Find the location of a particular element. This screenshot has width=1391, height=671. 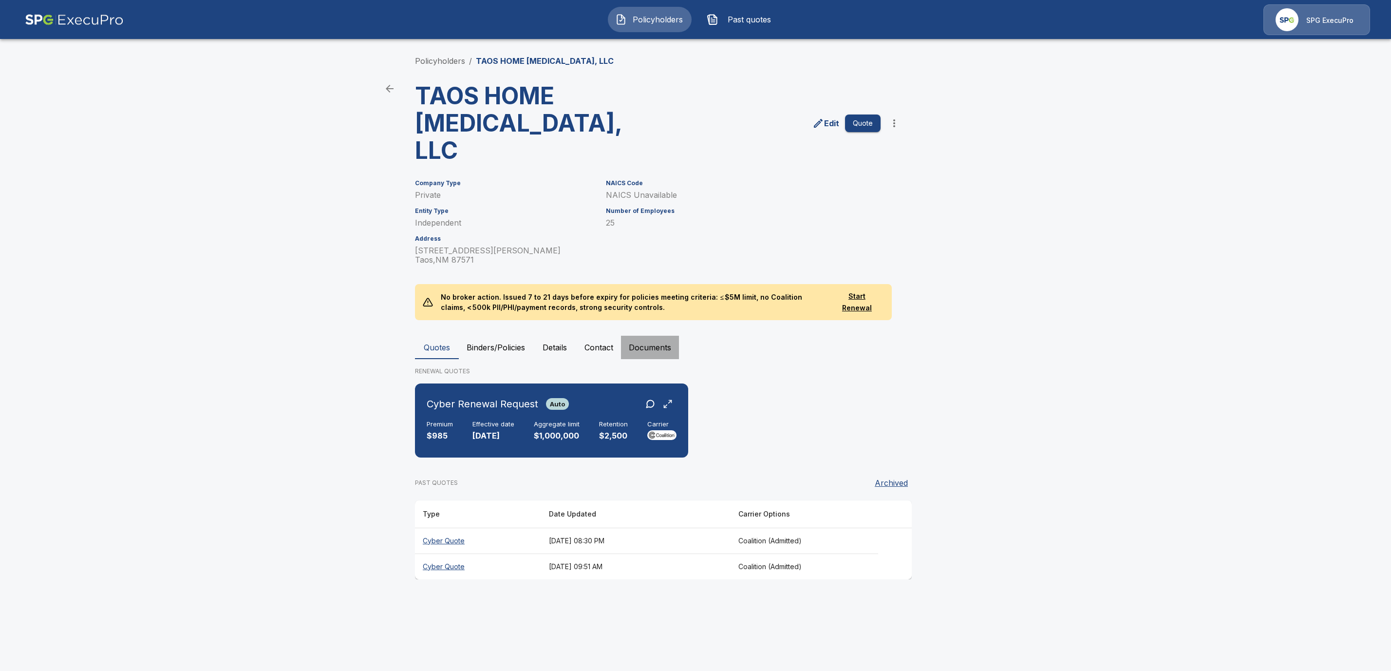

img: Carrier is located at coordinates (662, 435).